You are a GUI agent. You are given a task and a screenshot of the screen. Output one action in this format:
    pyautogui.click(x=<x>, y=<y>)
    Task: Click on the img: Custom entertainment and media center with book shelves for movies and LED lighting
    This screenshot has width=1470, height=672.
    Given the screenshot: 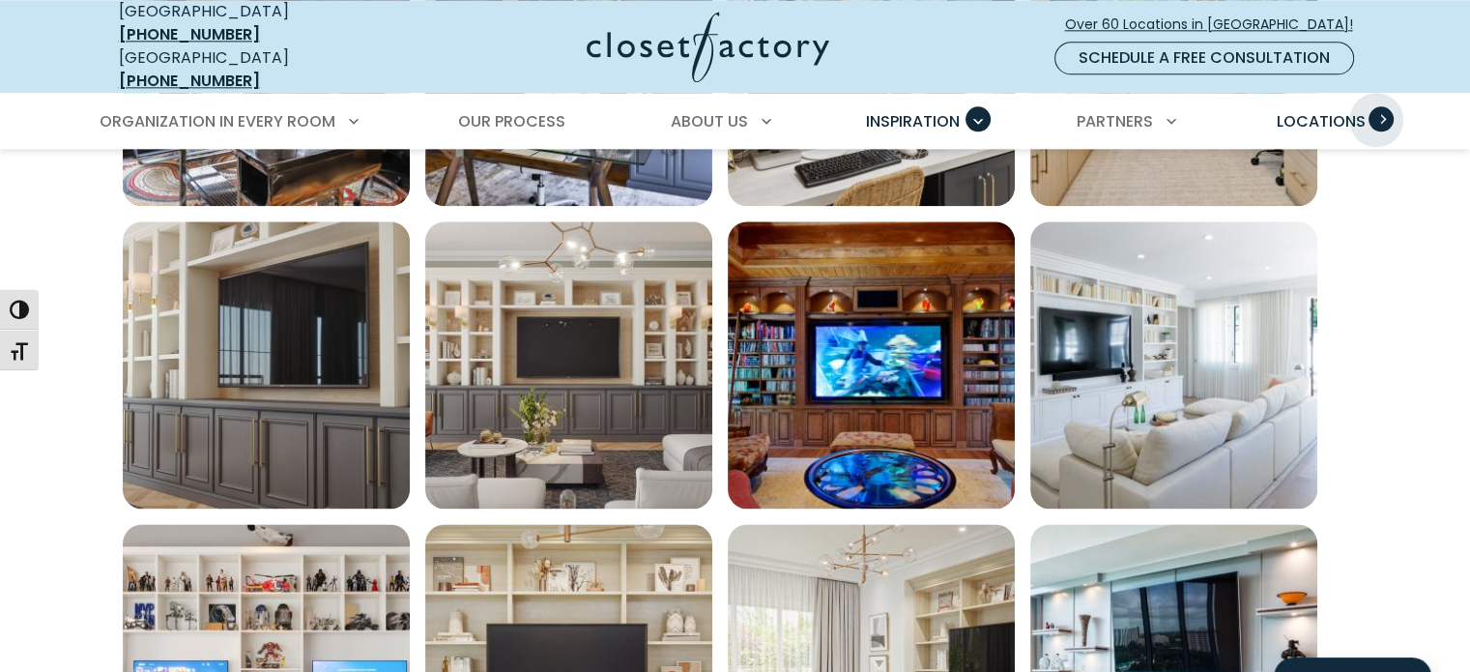 What is the action you would take?
    pyautogui.click(x=871, y=364)
    